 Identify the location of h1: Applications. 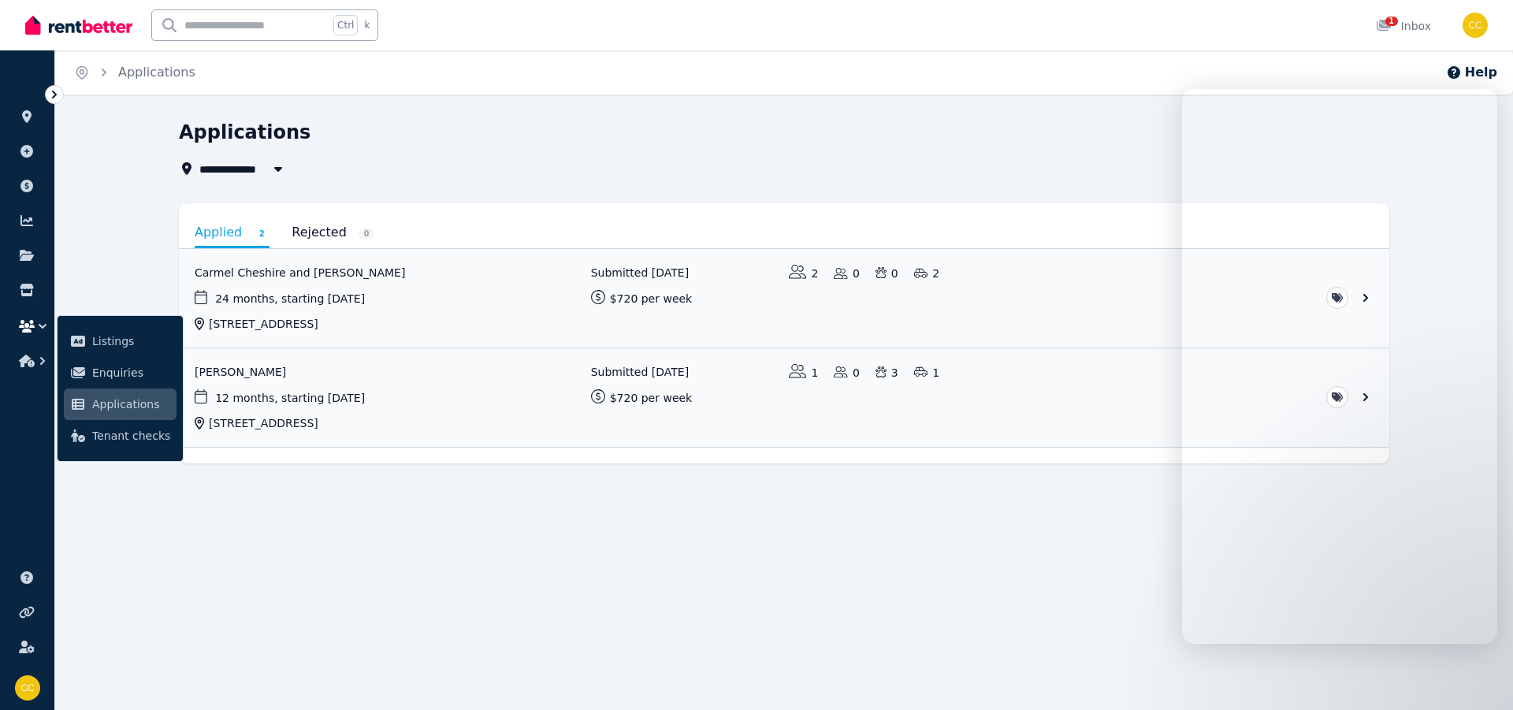
(244, 132).